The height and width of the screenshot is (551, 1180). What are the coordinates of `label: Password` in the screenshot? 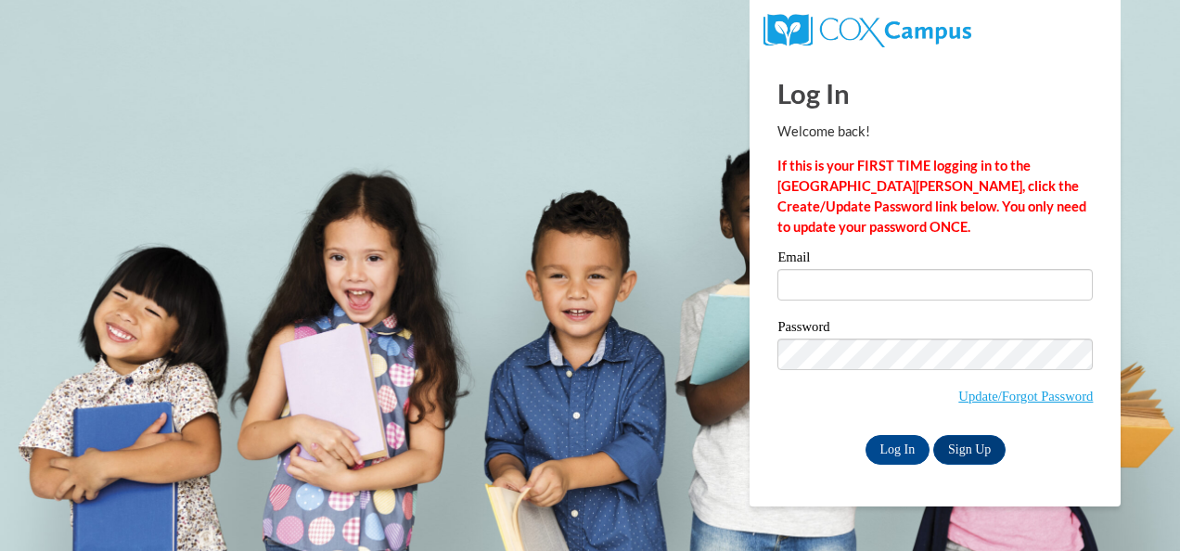 It's located at (935, 329).